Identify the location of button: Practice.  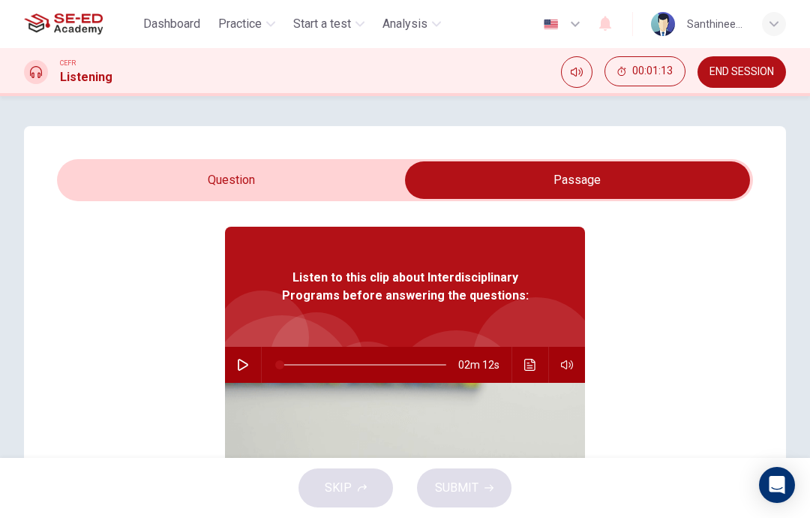
(247, 24).